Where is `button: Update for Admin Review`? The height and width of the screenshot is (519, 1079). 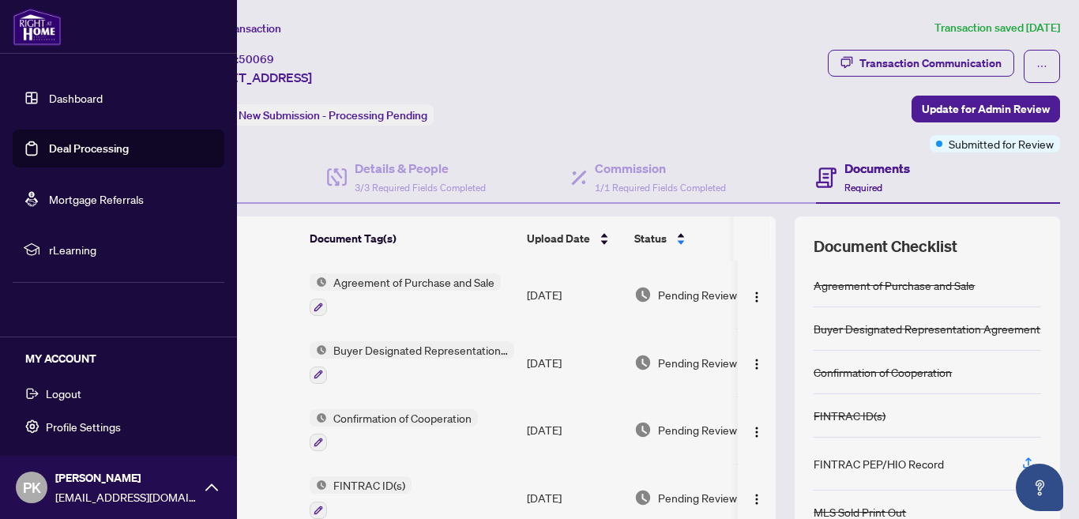
button: Update for Admin Review is located at coordinates (985, 109).